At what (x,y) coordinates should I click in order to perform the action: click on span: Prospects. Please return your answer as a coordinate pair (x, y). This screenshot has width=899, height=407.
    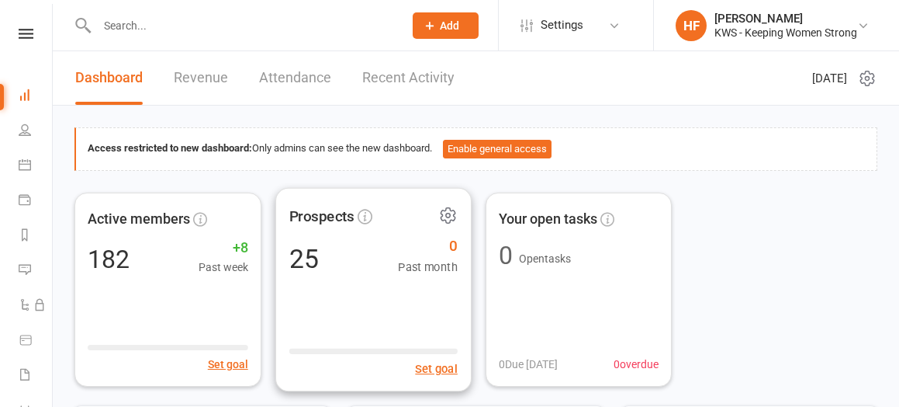
    Looking at the image, I should click on (322, 216).